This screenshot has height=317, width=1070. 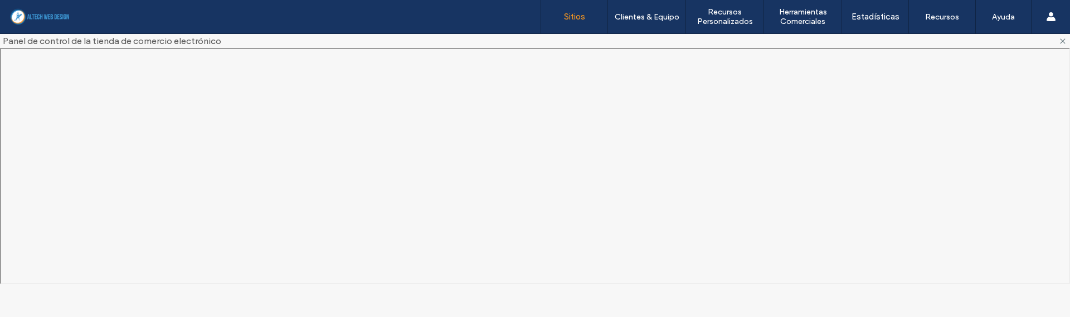 I want to click on label: Sitios, so click(x=575, y=17).